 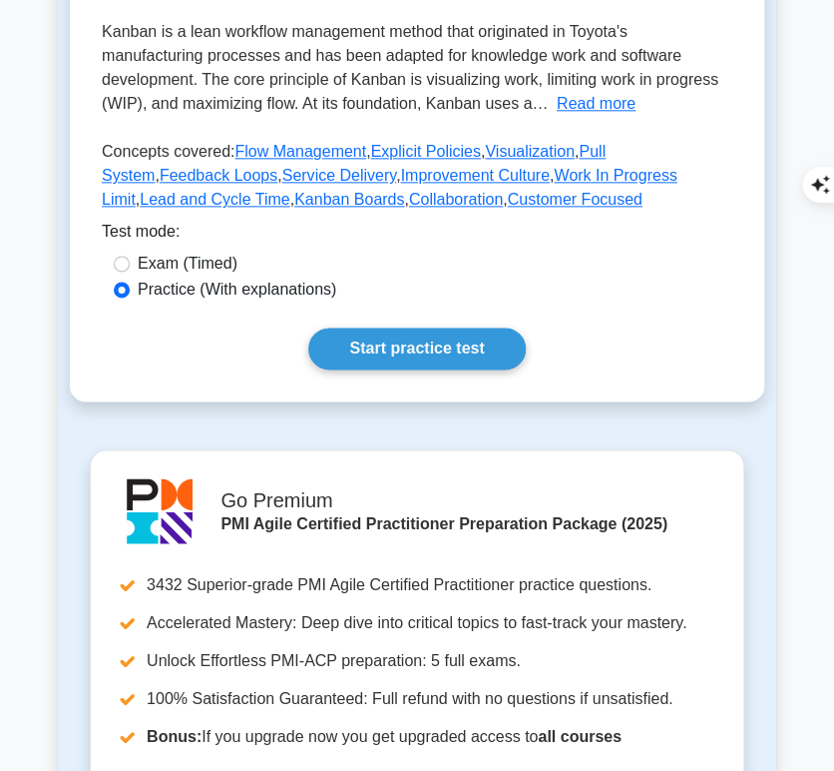 What do you see at coordinates (188, 263) in the screenshot?
I see `label: Exam (Timed)` at bounding box center [188, 263].